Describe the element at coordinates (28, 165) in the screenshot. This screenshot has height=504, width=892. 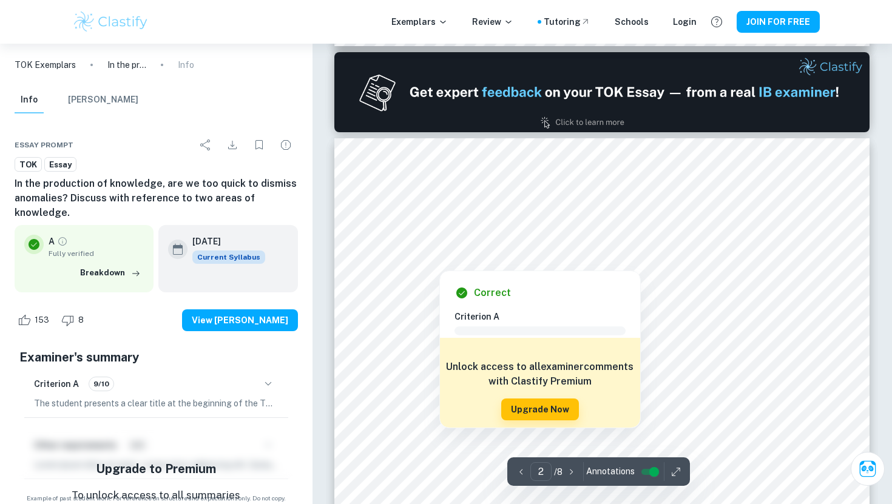
I see `a: TOK` at that location.